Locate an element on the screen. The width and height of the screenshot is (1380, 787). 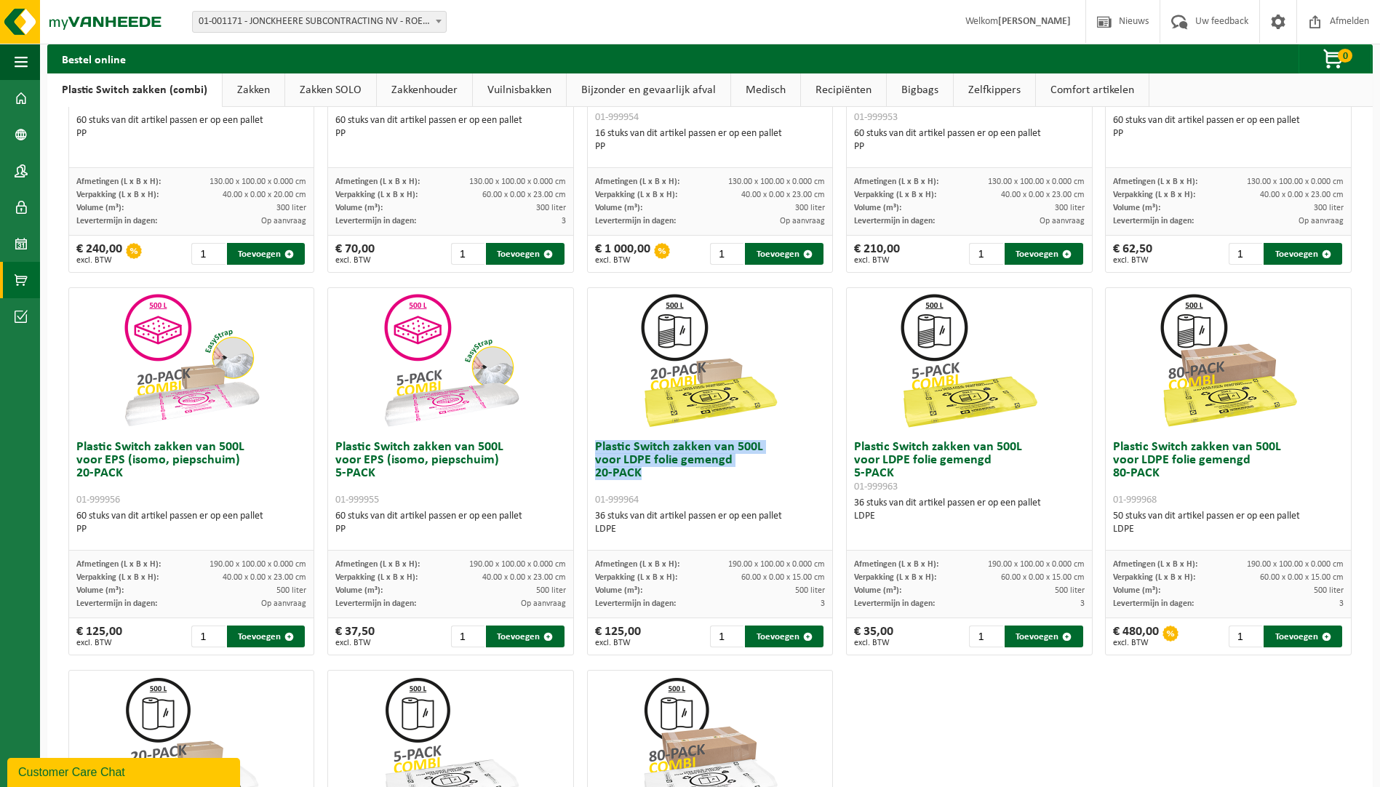
span: 01-999956 is located at coordinates (98, 500).